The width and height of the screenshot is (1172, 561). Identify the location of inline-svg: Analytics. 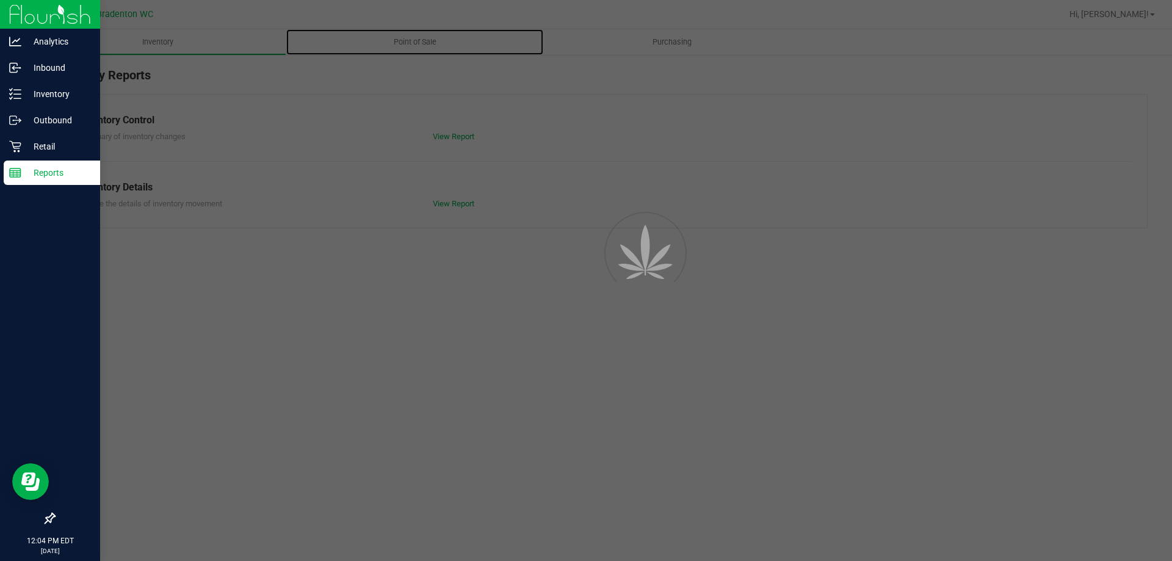
(15, 42).